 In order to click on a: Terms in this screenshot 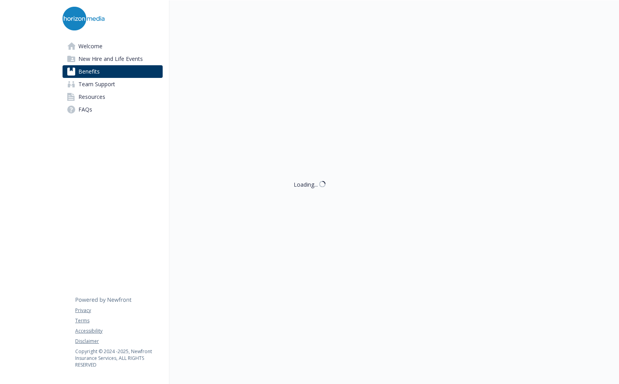, I will do `click(119, 321)`.